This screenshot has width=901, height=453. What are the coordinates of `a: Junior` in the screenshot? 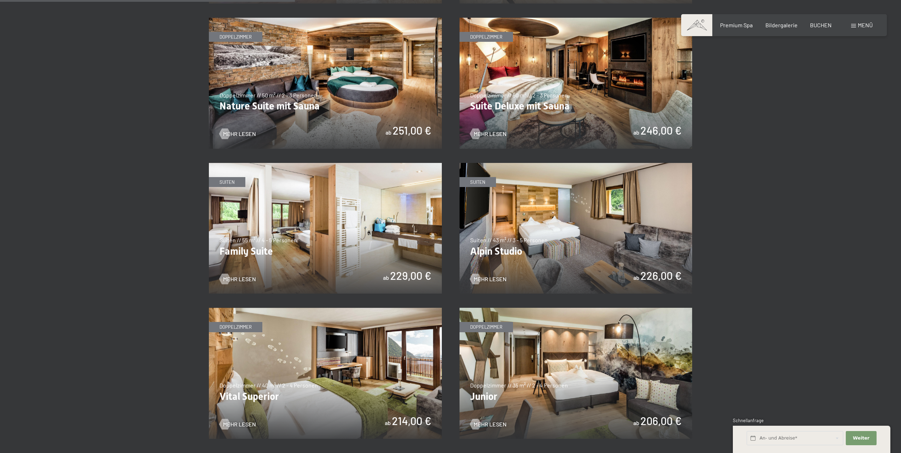 It's located at (576, 310).